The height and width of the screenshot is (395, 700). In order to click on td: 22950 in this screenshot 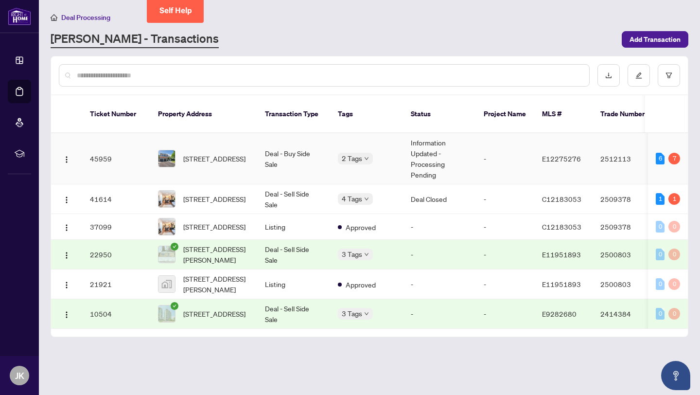, I will do `click(116, 254)`.